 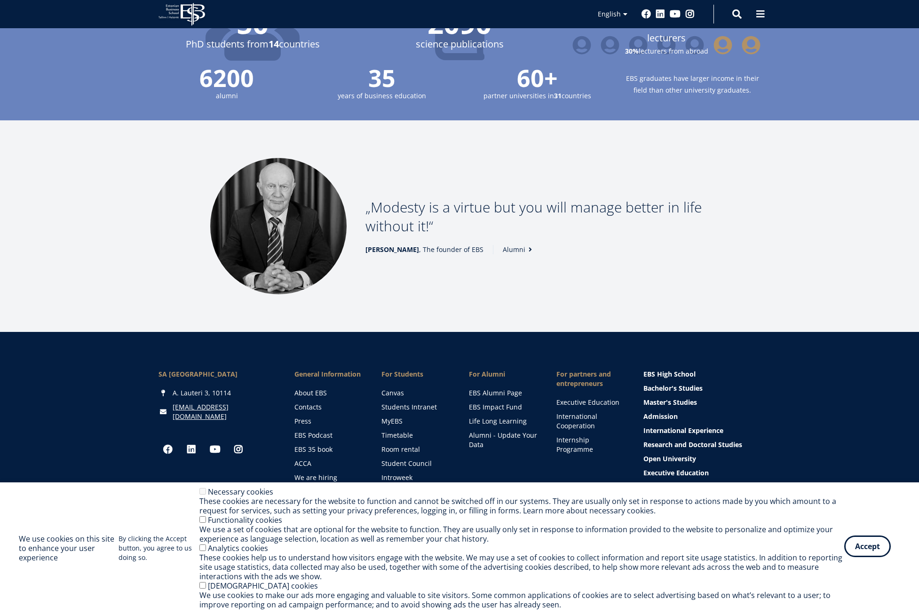 What do you see at coordinates (245, 520) in the screenshot?
I see `label: Functionality cookies` at bounding box center [245, 520].